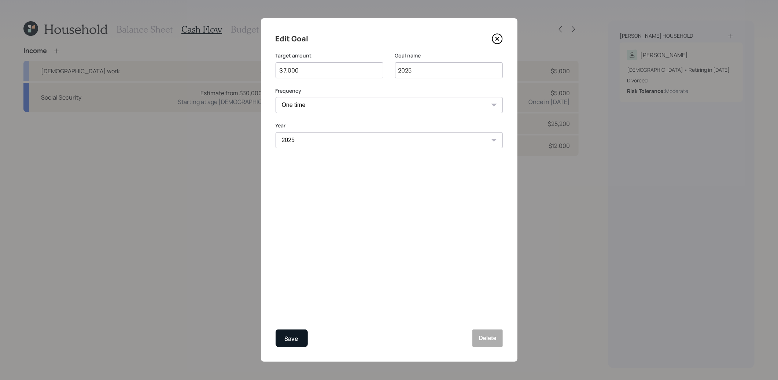 The height and width of the screenshot is (380, 778). Describe the element at coordinates (487, 339) in the screenshot. I see `button: Delete` at that location.